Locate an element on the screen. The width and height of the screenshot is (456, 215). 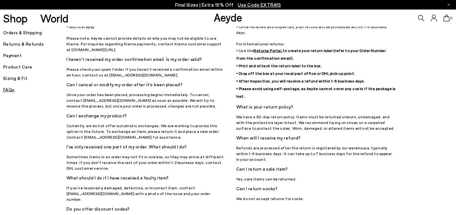
a: Shop is located at coordinates (15, 18).